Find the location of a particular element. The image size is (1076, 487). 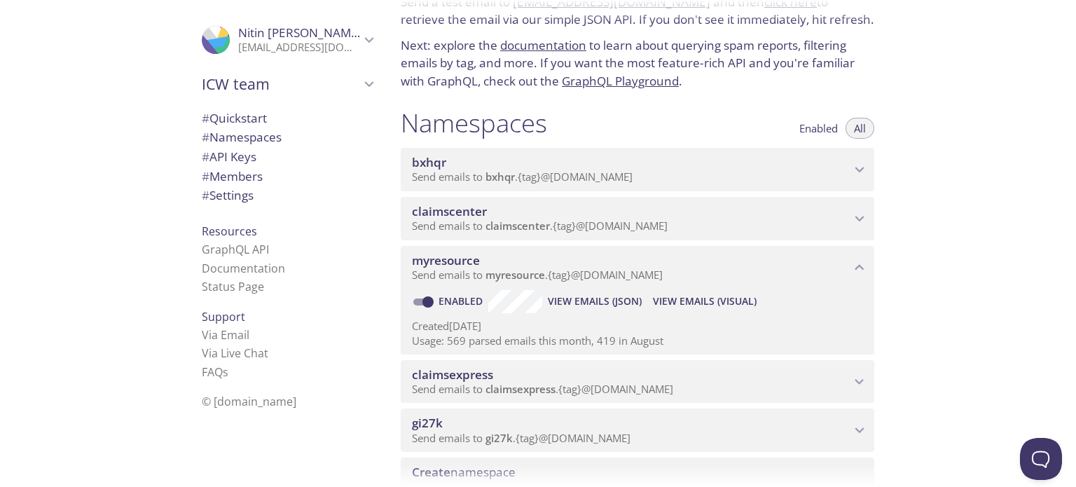

div: Nitin Jindal is located at coordinates (287, 40).